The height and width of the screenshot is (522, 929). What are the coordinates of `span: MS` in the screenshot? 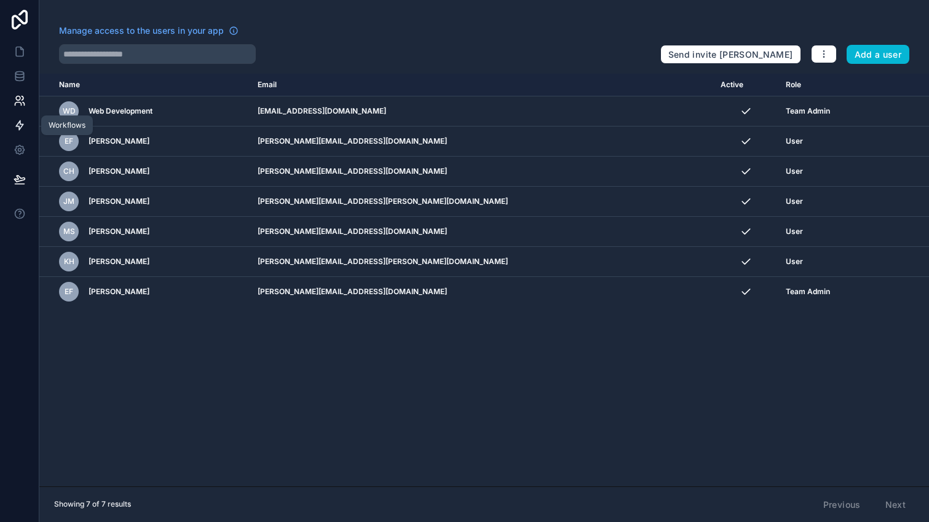 It's located at (69, 232).